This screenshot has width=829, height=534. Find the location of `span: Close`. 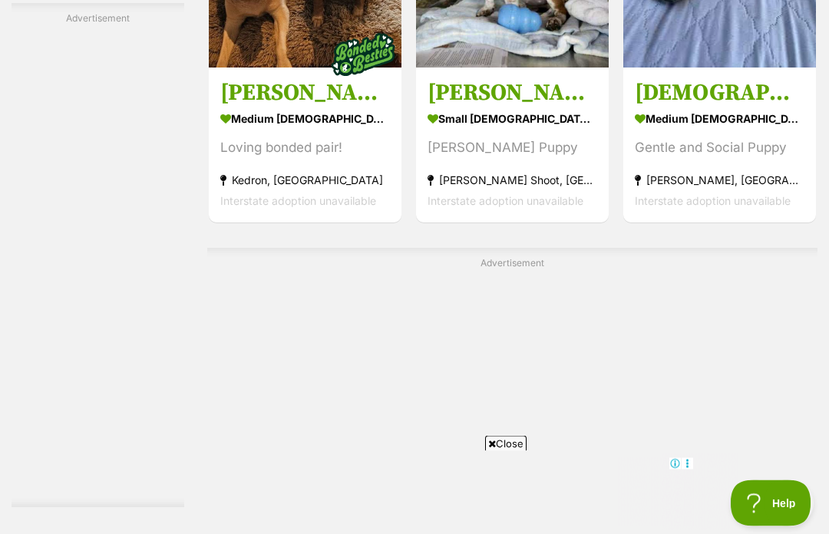

span: Close is located at coordinates (506, 444).